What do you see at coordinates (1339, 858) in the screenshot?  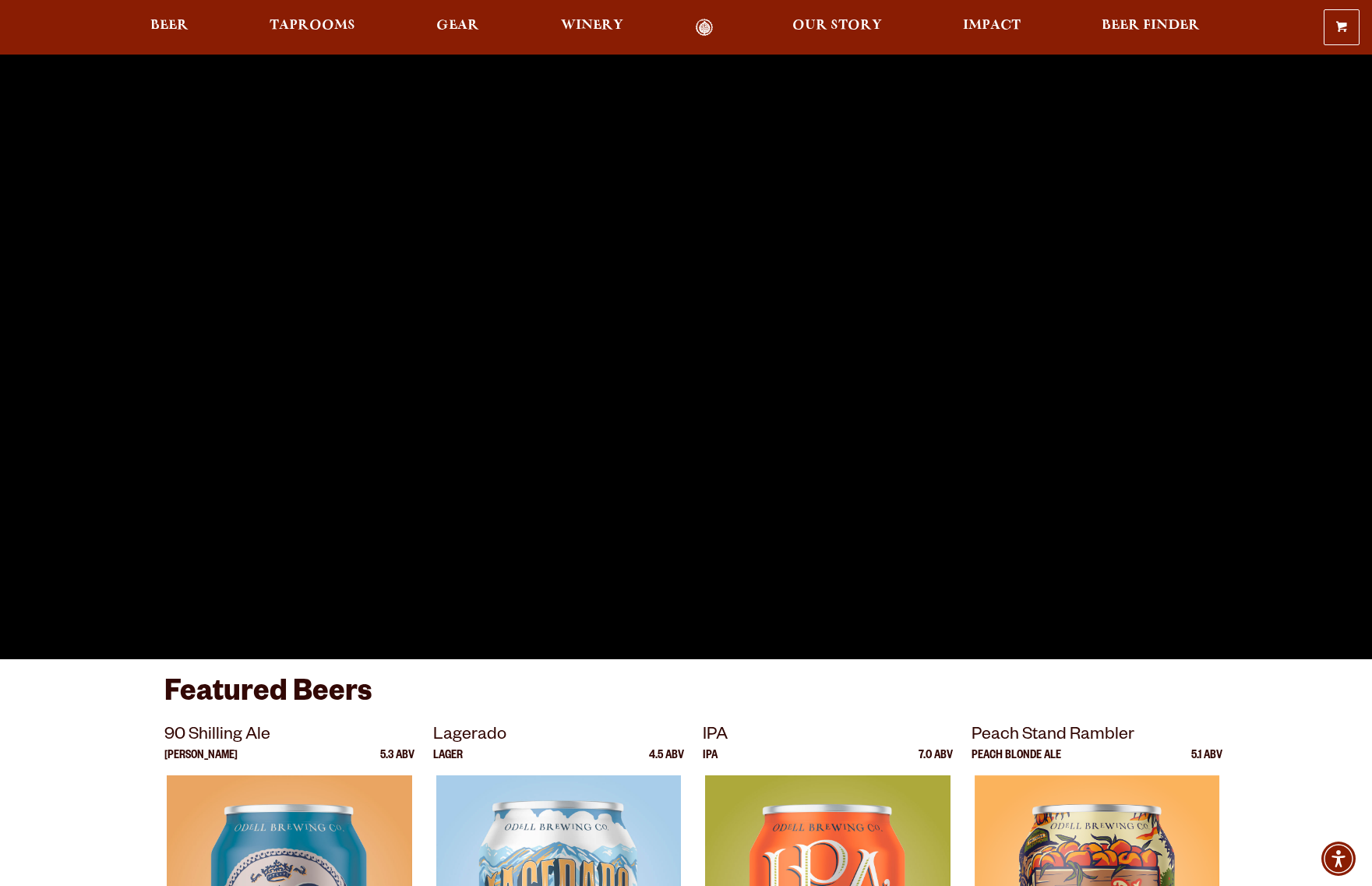 I see `div: Accessibility Menu` at bounding box center [1339, 858].